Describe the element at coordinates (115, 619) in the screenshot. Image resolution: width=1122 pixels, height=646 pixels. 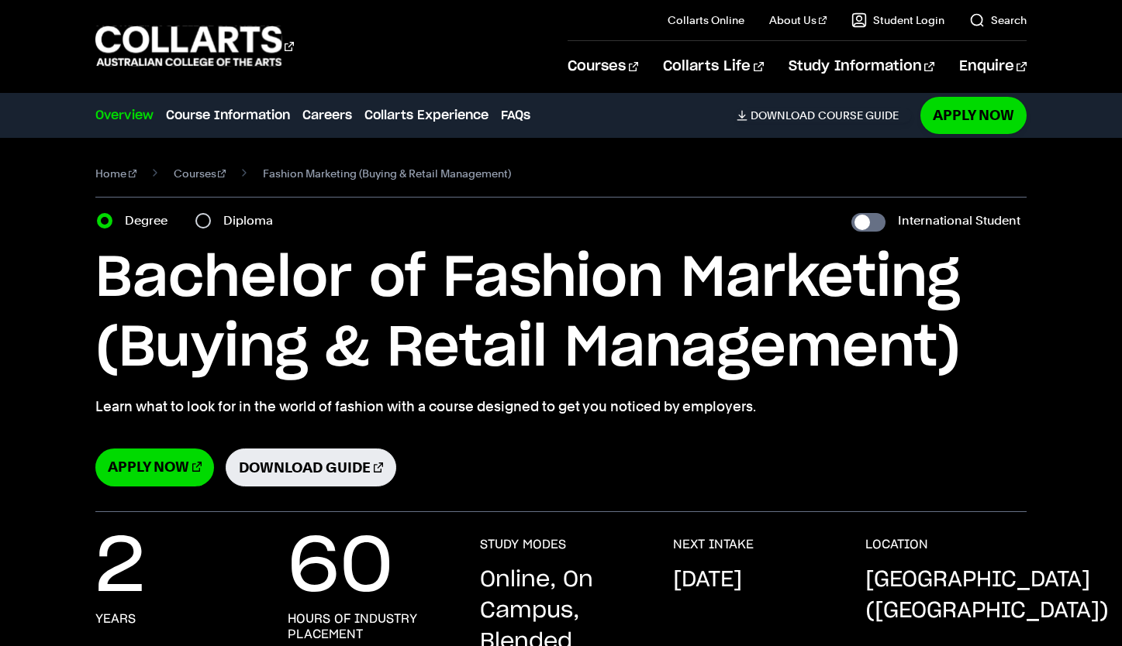
I see `h3: years` at that location.